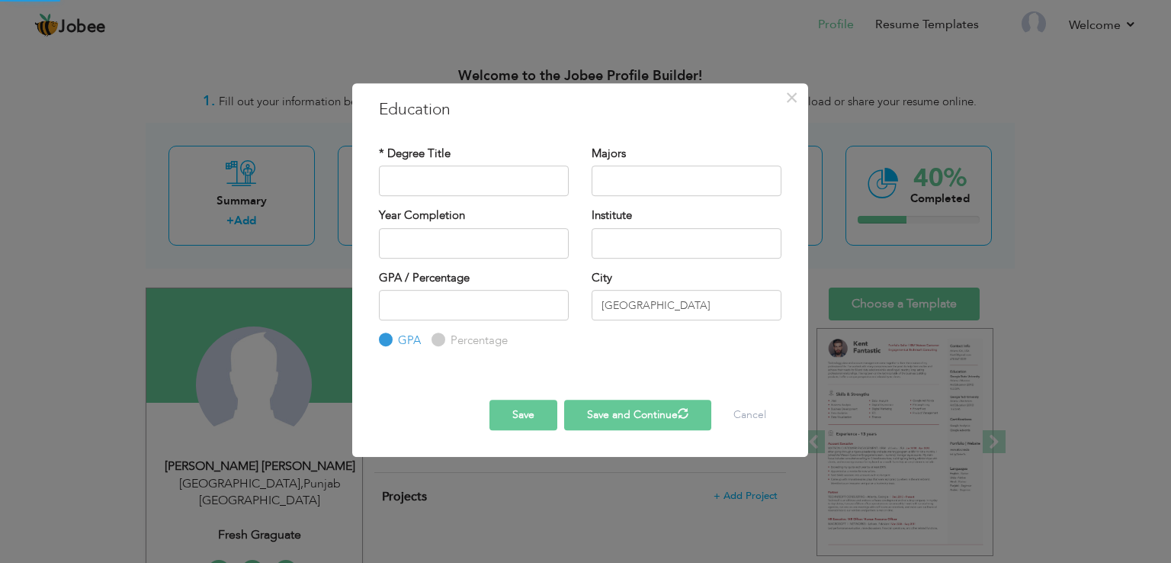 The width and height of the screenshot is (1171, 563). What do you see at coordinates (601, 277) in the screenshot?
I see `label: City` at bounding box center [601, 277].